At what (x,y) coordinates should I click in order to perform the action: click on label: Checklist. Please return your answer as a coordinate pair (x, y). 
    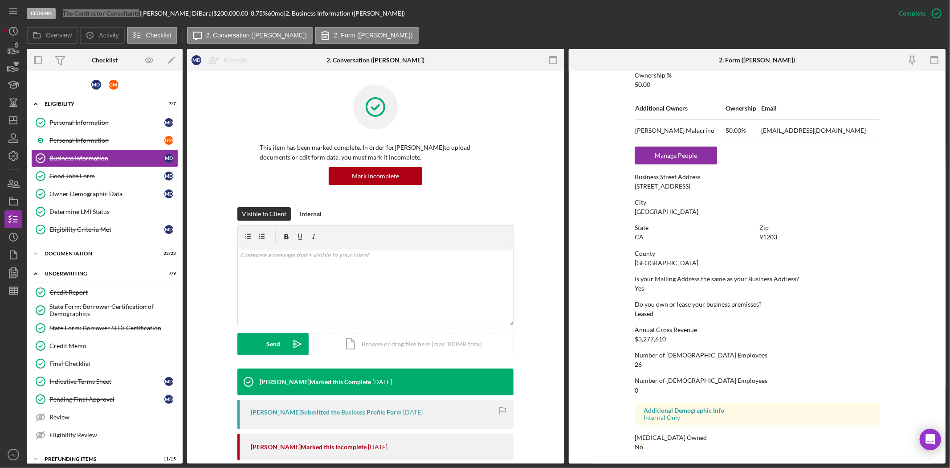
    Looking at the image, I should click on (159, 35).